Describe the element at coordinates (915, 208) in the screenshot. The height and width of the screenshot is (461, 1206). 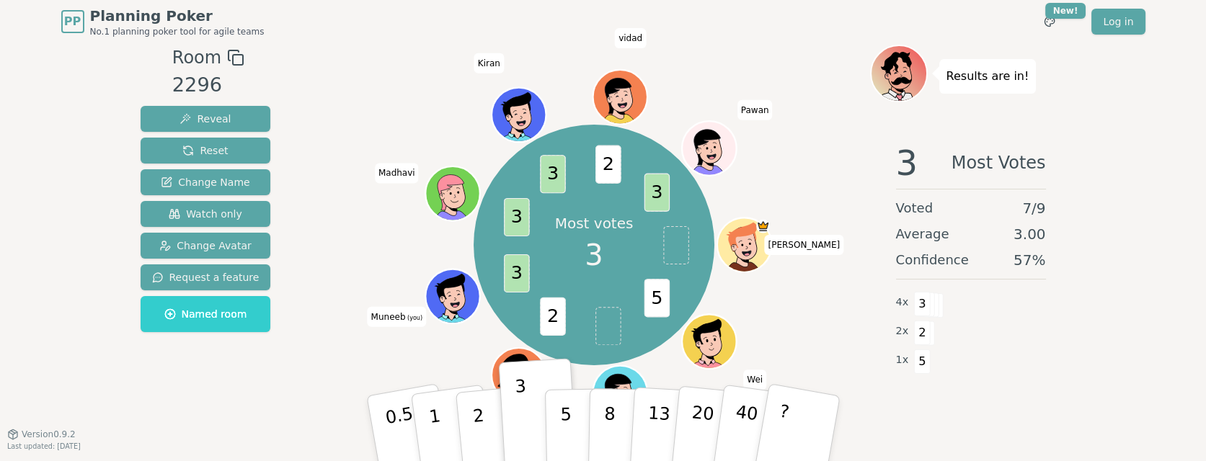
I see `span: Voted` at that location.